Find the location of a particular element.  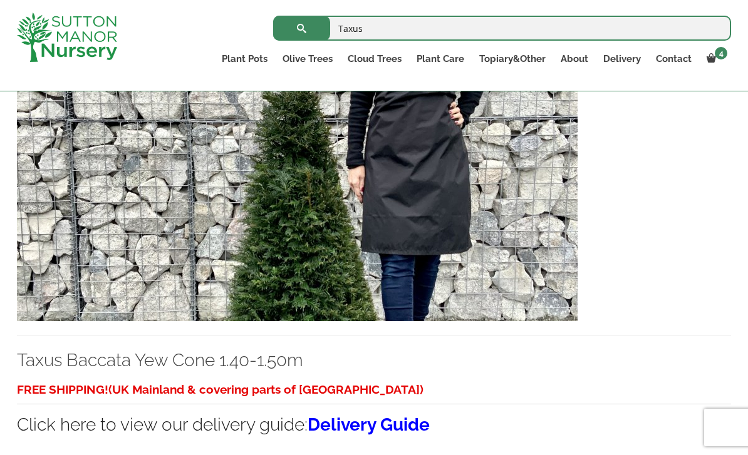

h3: FREE SHIPPING! is located at coordinates (374, 390).